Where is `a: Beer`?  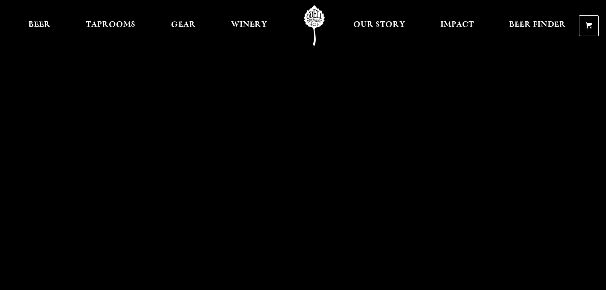
a: Beer is located at coordinates (39, 26).